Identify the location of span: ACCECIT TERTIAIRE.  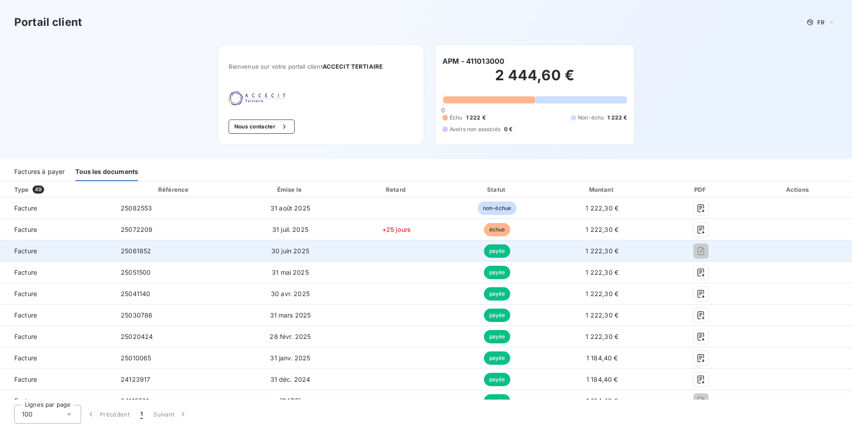
(353, 66).